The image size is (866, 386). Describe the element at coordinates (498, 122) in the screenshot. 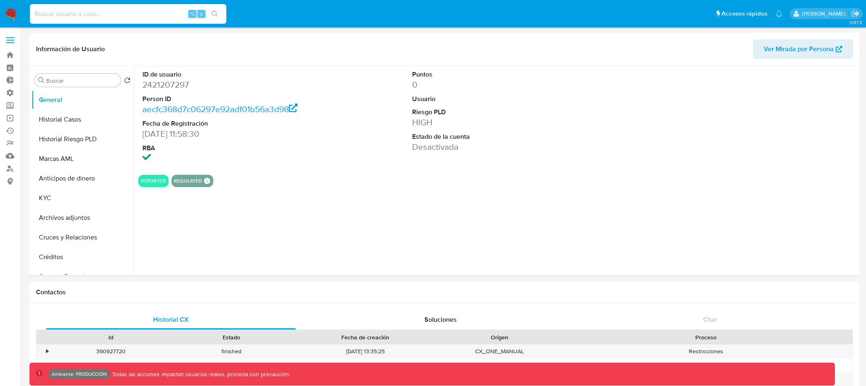

I see `dd: HIGH` at that location.